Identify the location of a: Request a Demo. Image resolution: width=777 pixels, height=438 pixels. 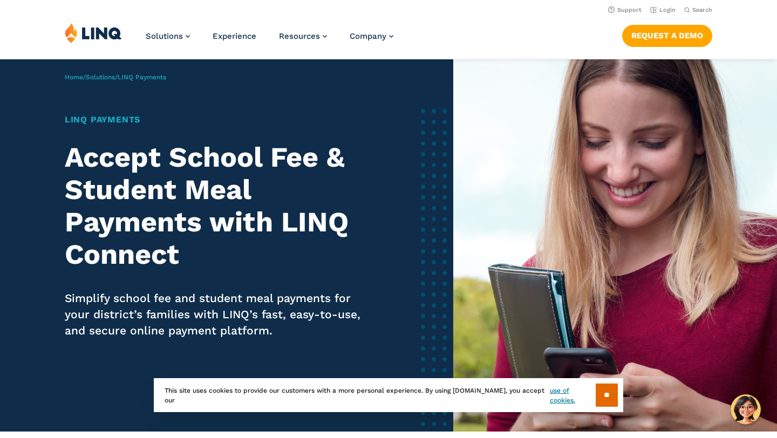
(667, 36).